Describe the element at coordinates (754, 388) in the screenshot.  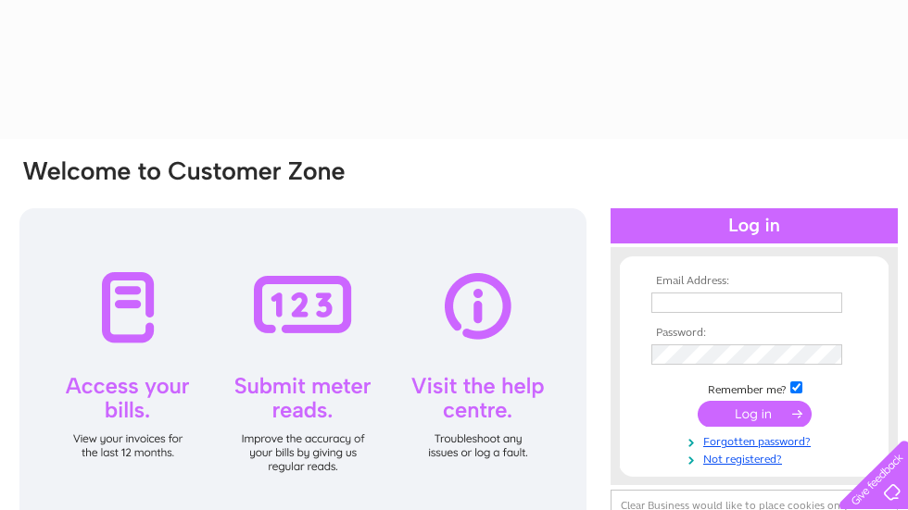
I see `td: Remember me?` at that location.